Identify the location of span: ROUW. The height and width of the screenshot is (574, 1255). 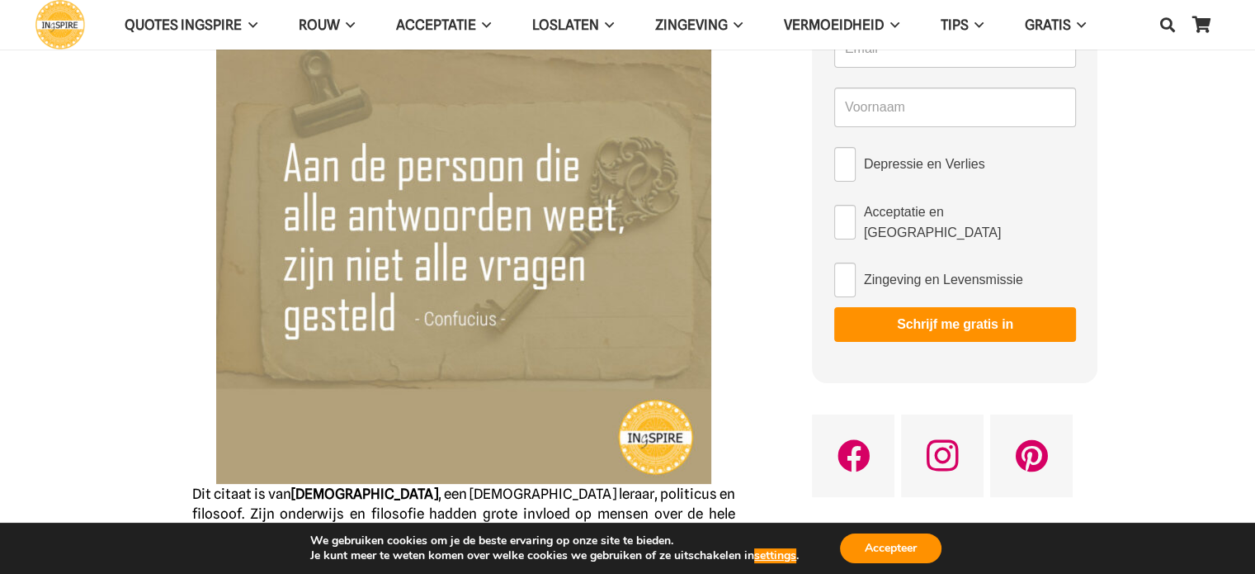
(319, 25).